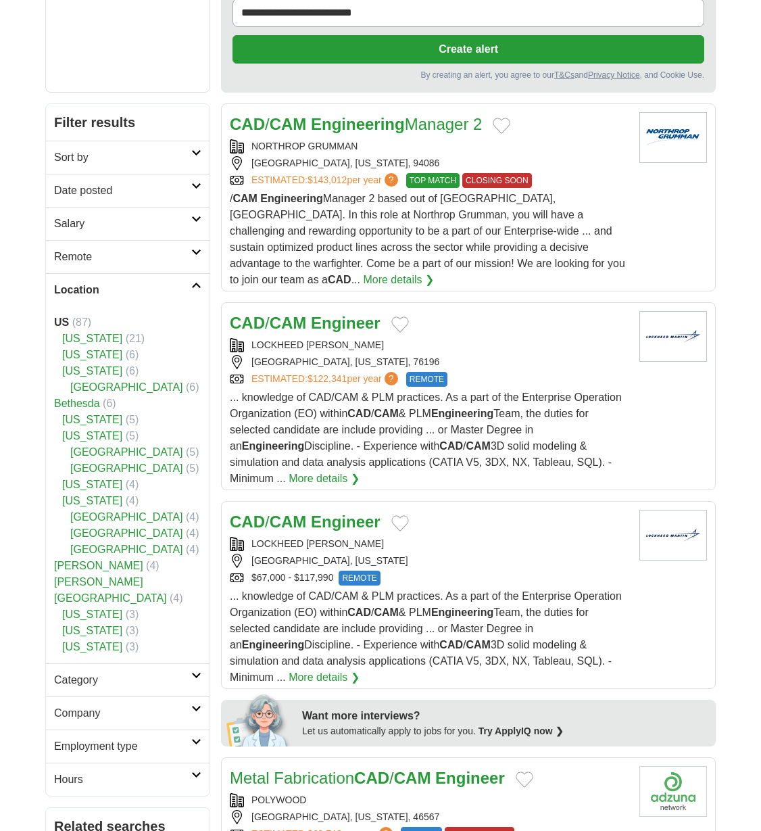 The image size is (761, 831). Describe the element at coordinates (433, 180) in the screenshot. I see `span: TOP MATCH` at that location.